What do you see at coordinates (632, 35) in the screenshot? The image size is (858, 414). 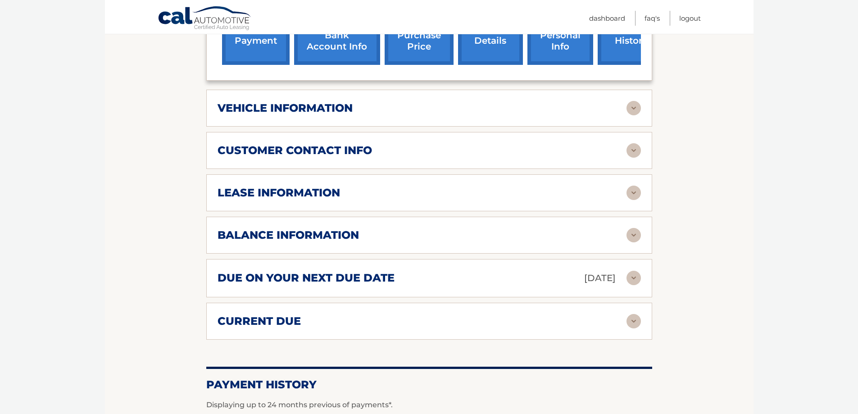 I see `a: payment history` at bounding box center [632, 35].